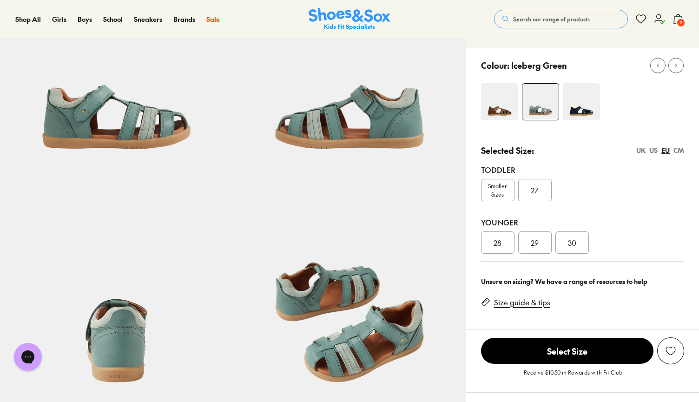 The width and height of the screenshot is (699, 402). I want to click on a: Sneakers, so click(148, 19).